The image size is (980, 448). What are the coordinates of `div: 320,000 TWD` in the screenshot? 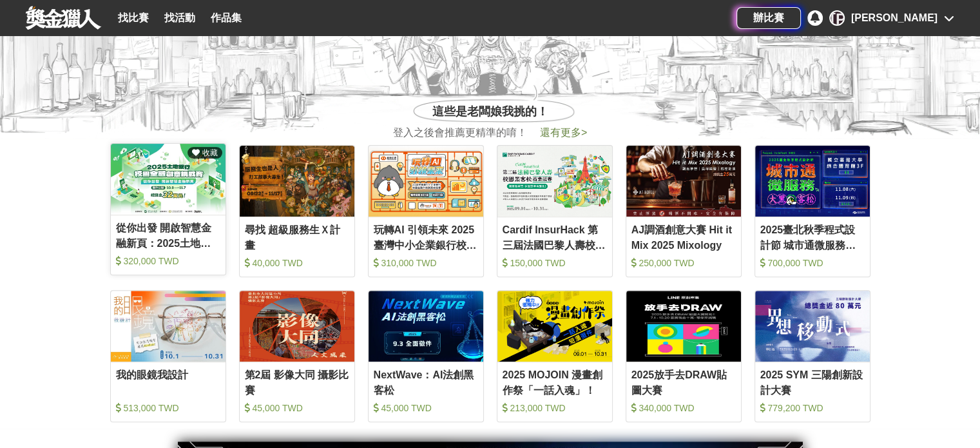 It's located at (168, 261).